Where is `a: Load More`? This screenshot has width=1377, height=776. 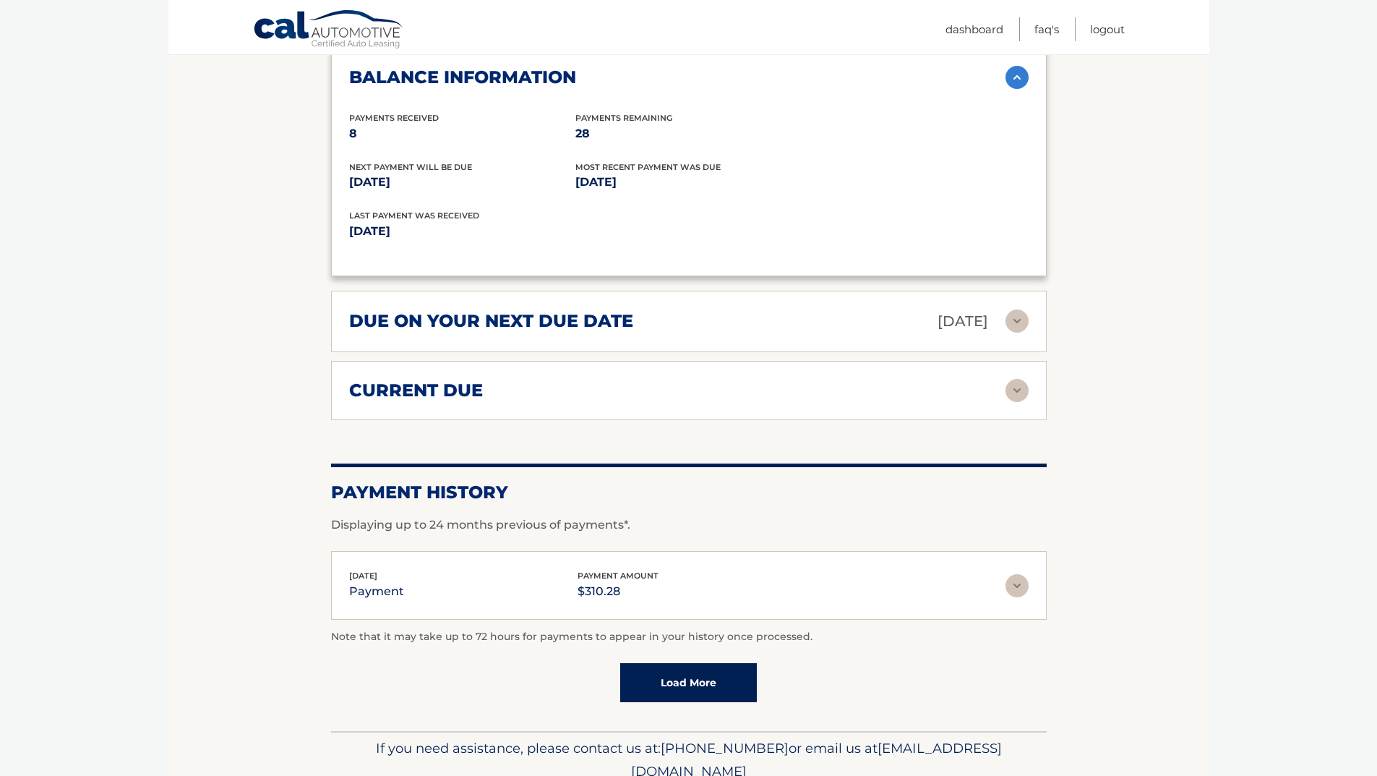
a: Load More is located at coordinates (688, 682).